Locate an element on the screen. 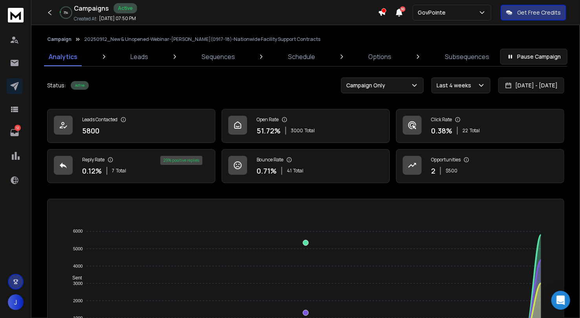 This screenshot has height=318, width=580. a: Reply Rate0.12%7Total29% positive replies is located at coordinates (131, 166).